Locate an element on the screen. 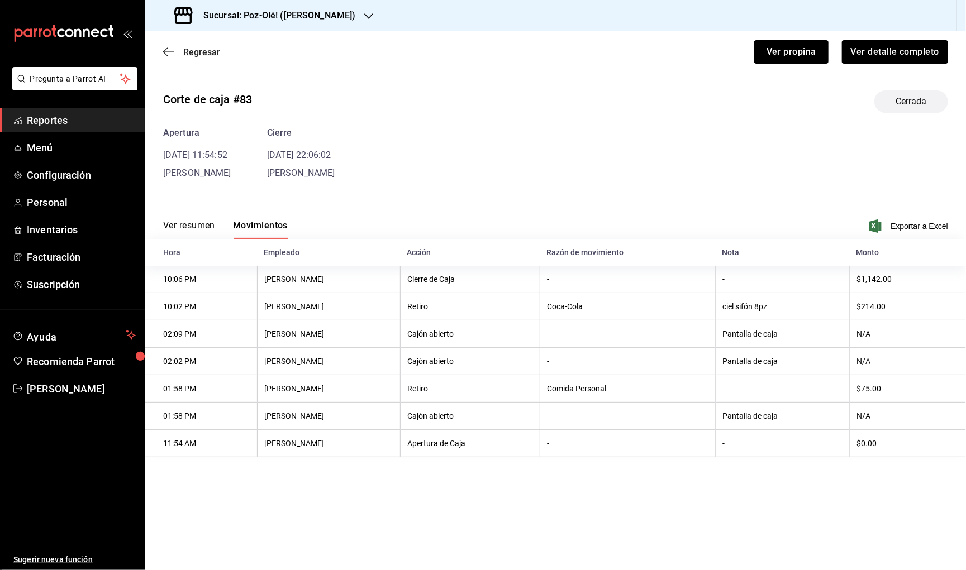 This screenshot has width=966, height=570. th: $214.00 is located at coordinates (908, 307).